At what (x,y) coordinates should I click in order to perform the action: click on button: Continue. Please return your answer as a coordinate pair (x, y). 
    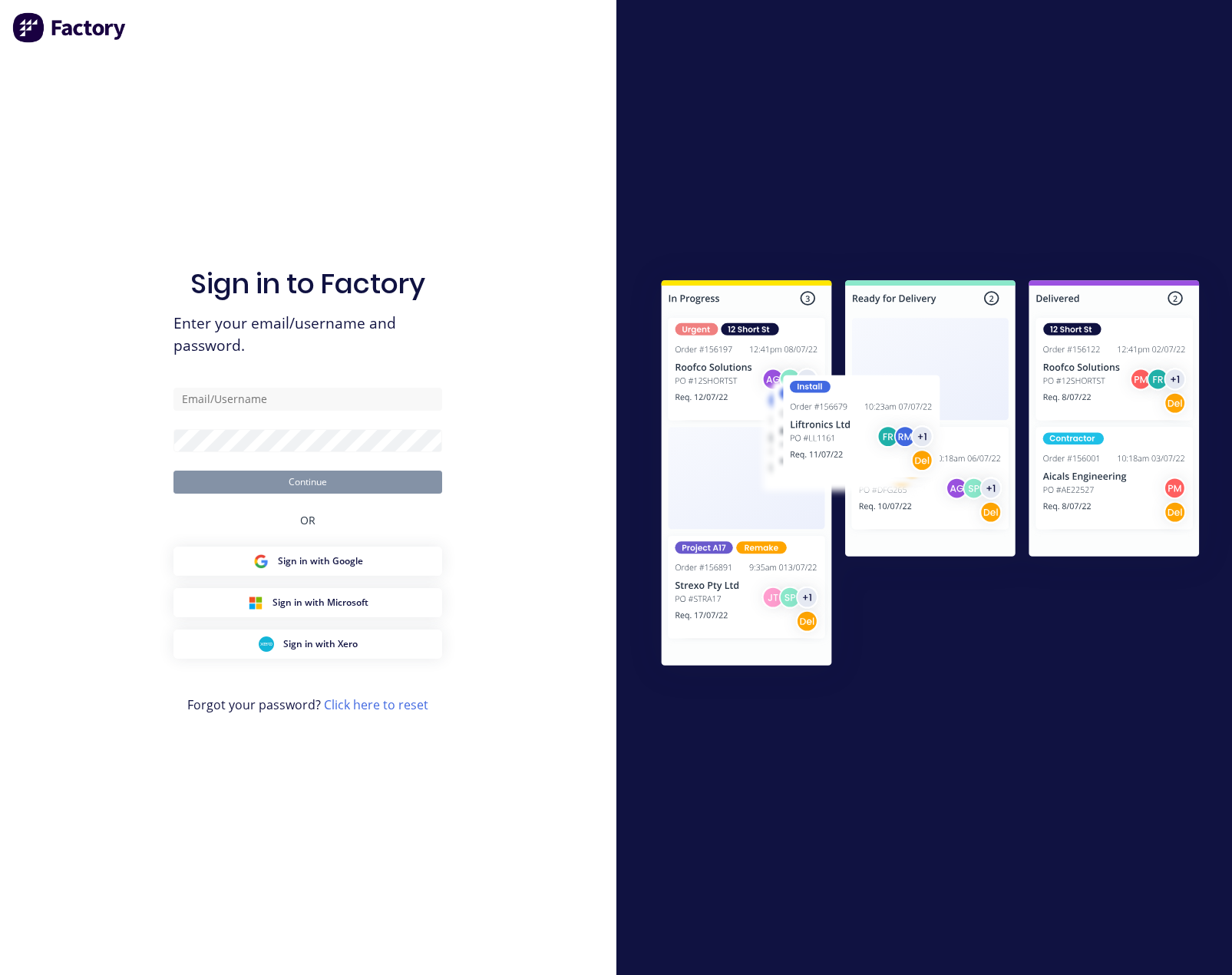
    Looking at the image, I should click on (308, 482).